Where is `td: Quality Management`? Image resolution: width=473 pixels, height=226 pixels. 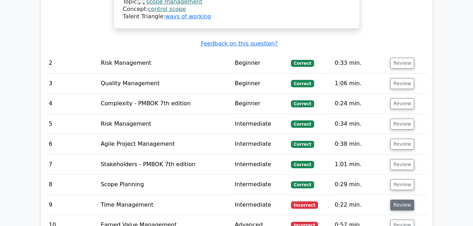
td: Quality Management is located at coordinates (165, 83).